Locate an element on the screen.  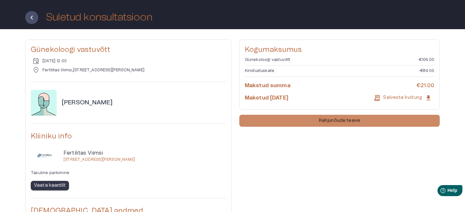
p: €105.00 is located at coordinates (426, 60).